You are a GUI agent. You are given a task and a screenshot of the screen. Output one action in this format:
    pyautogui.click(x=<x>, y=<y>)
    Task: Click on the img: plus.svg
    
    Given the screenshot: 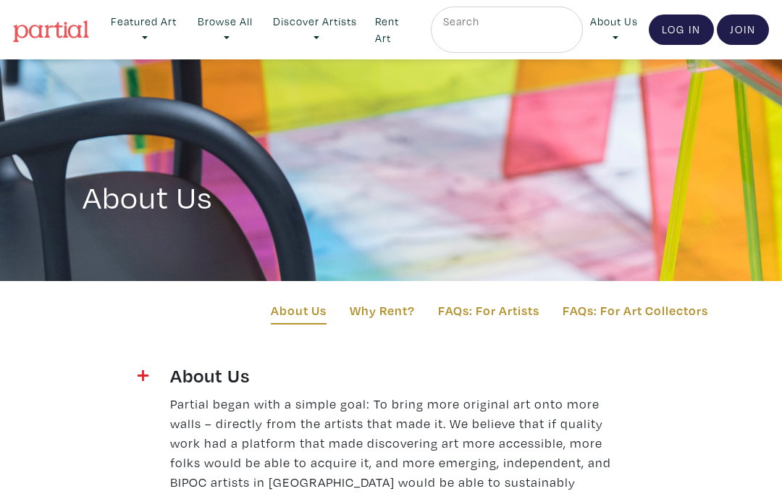 What is the action you would take?
    pyautogui.click(x=143, y=375)
    